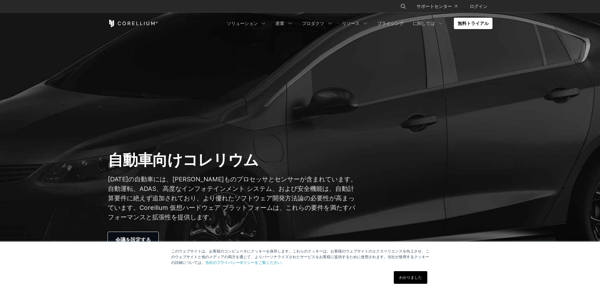  I want to click on font: 産業, so click(280, 23).